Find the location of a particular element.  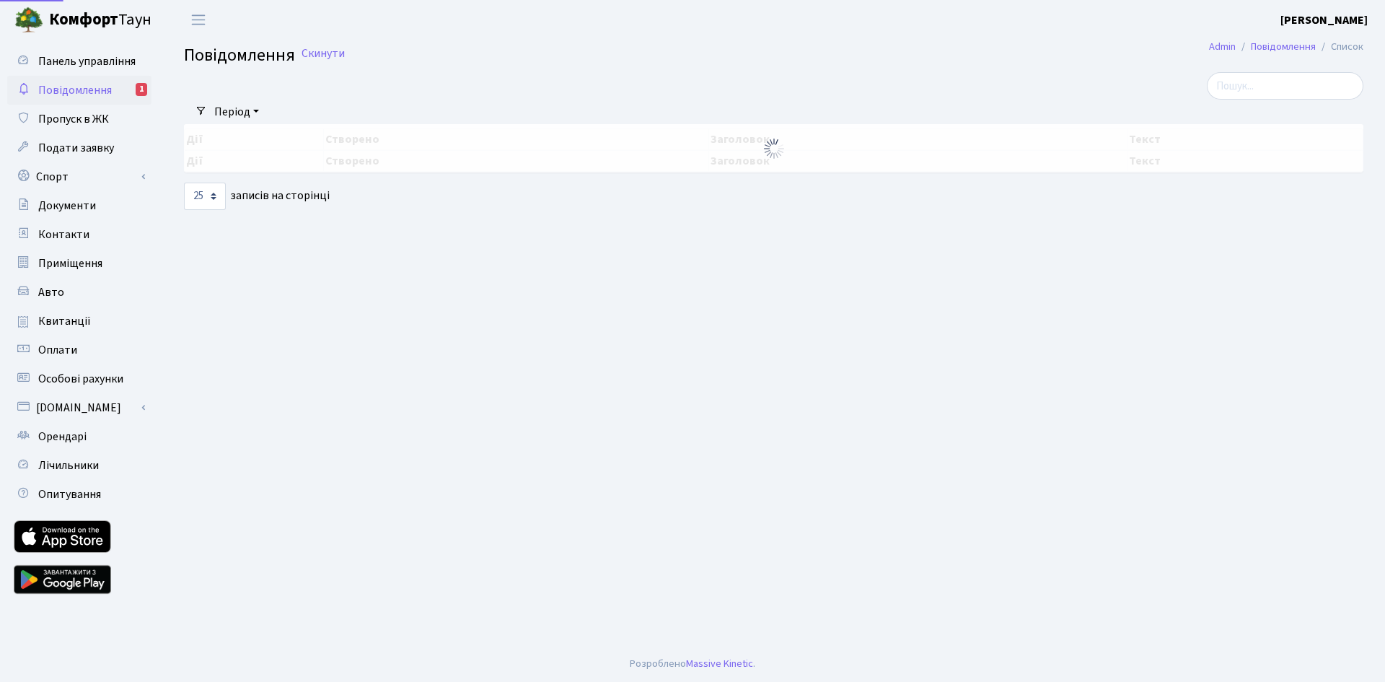

a: Пропуск в ЖК is located at coordinates (79, 119).